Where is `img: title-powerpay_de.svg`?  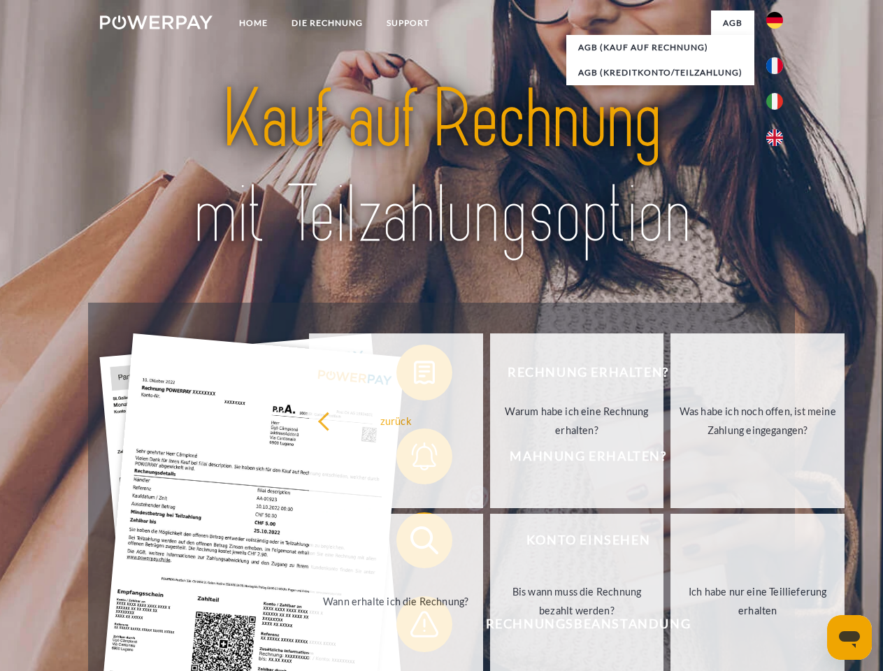
img: title-powerpay_de.svg is located at coordinates (441, 167).